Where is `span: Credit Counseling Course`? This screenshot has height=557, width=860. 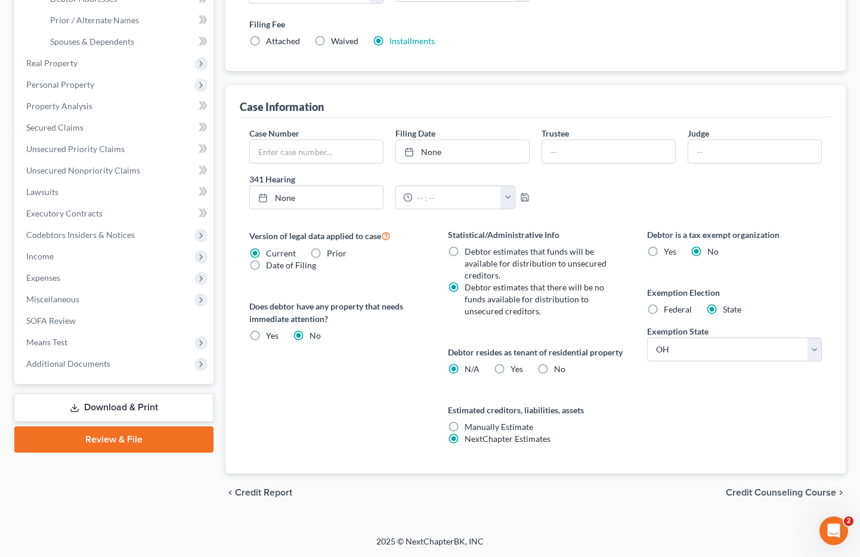 span: Credit Counseling Course is located at coordinates (781, 493).